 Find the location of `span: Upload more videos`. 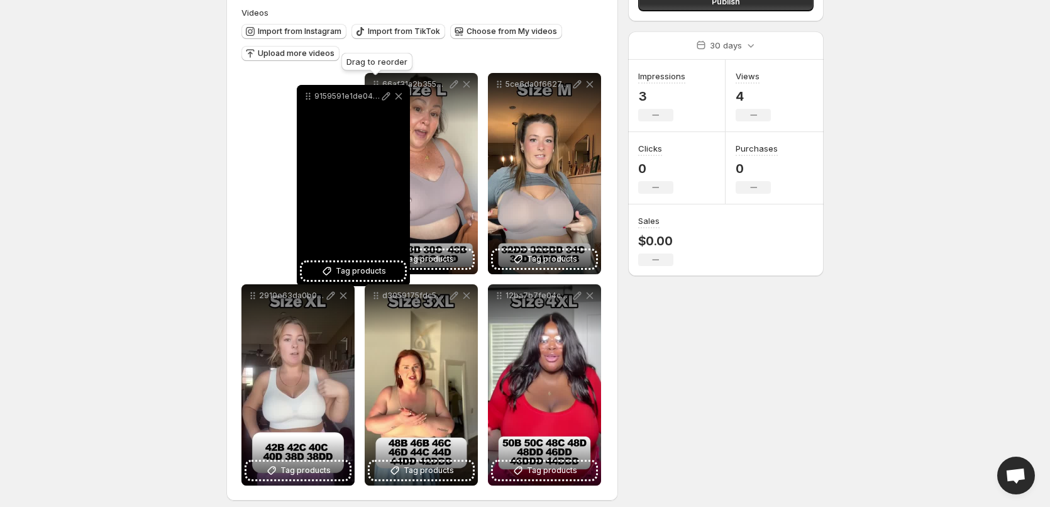

span: Upload more videos is located at coordinates (296, 53).